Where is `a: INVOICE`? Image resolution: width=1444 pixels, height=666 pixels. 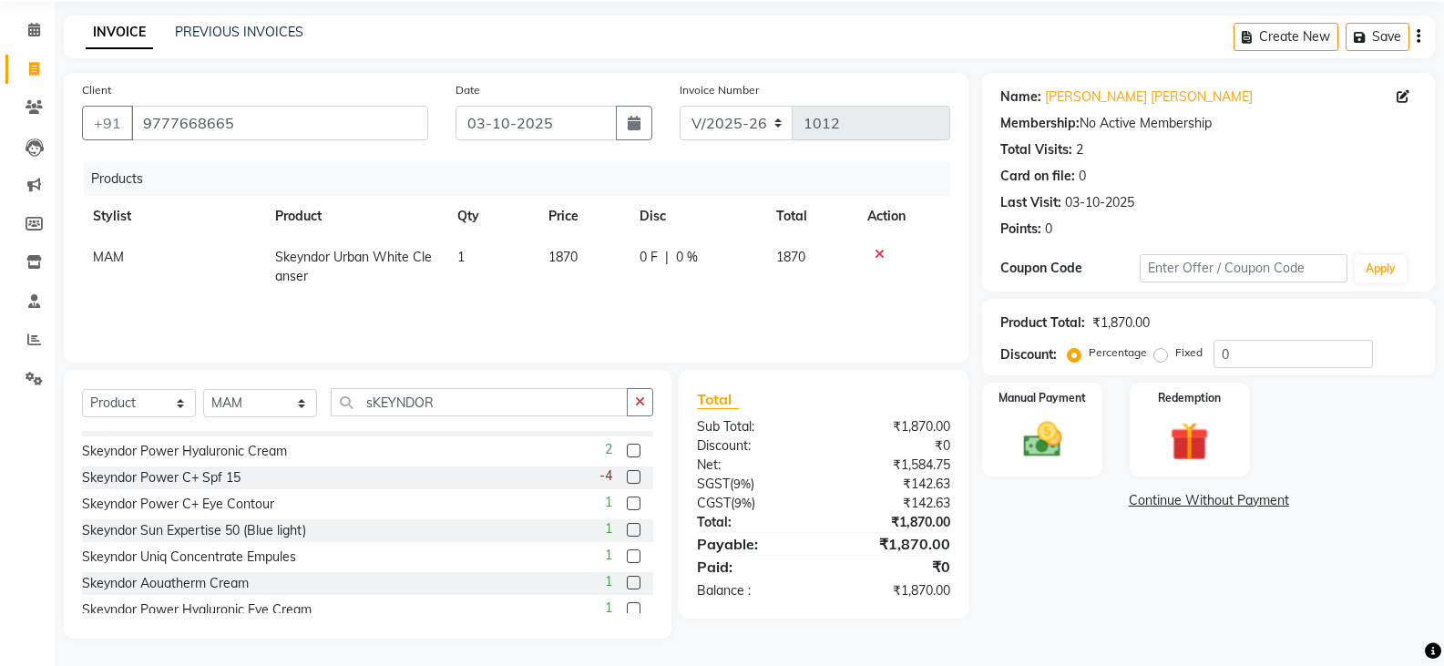
a: INVOICE is located at coordinates (119, 33).